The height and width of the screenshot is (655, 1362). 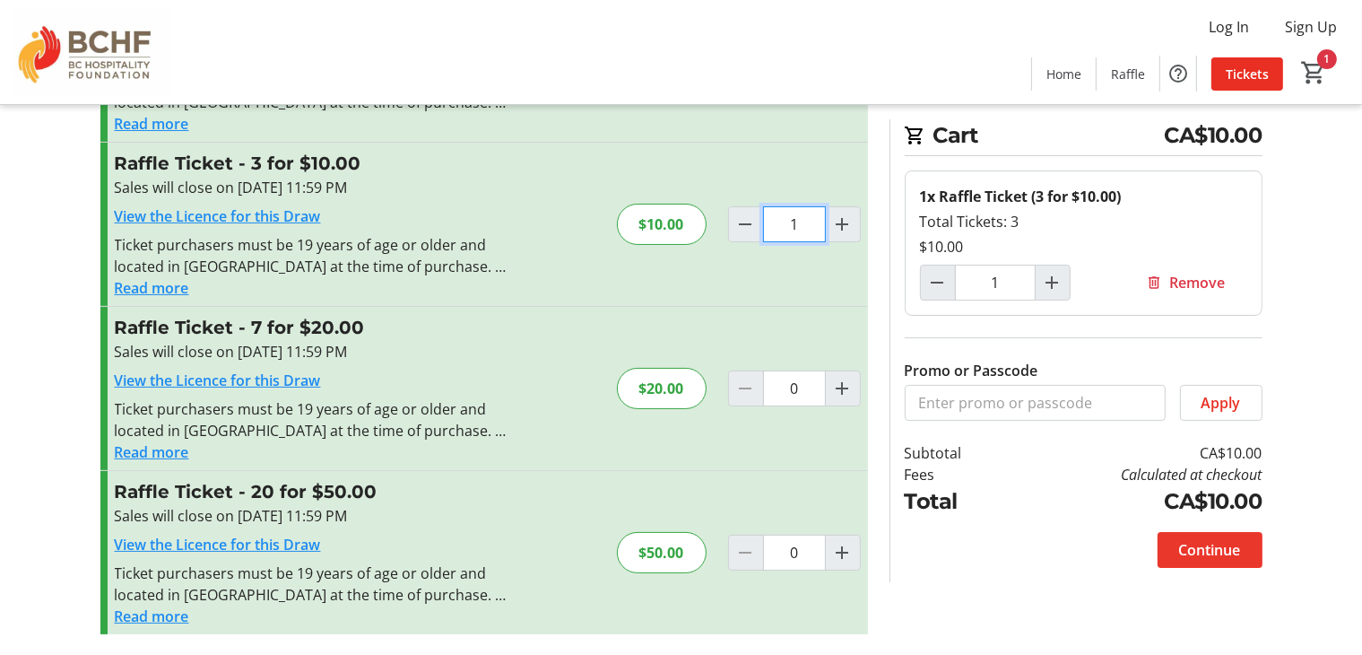 What do you see at coordinates (1198, 282) in the screenshot?
I see `span: Remove` at bounding box center [1198, 282].